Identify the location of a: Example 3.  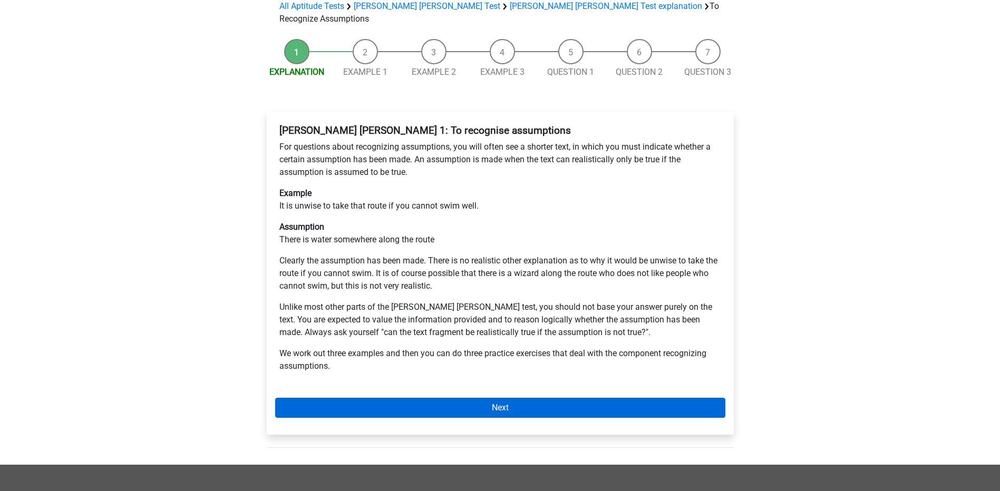
(502, 72).